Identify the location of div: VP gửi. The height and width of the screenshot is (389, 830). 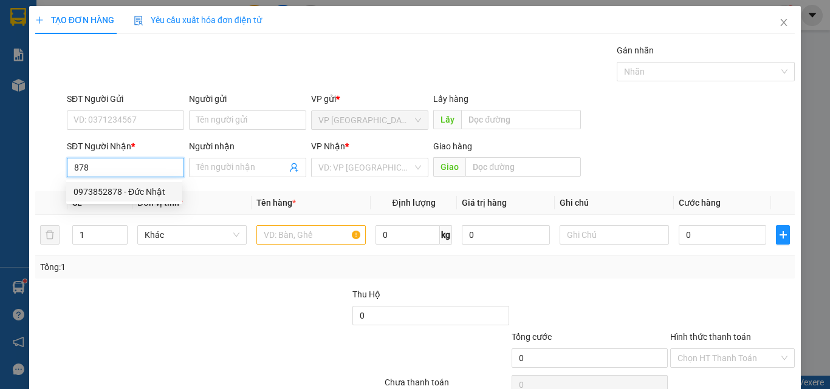
(369, 99).